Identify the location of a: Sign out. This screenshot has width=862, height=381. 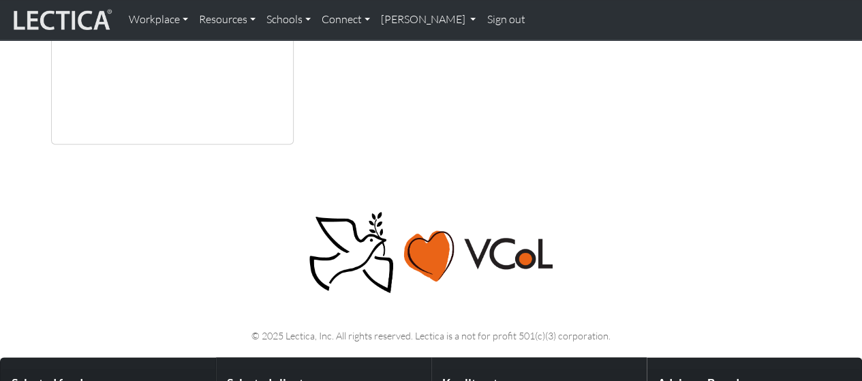
(506, 20).